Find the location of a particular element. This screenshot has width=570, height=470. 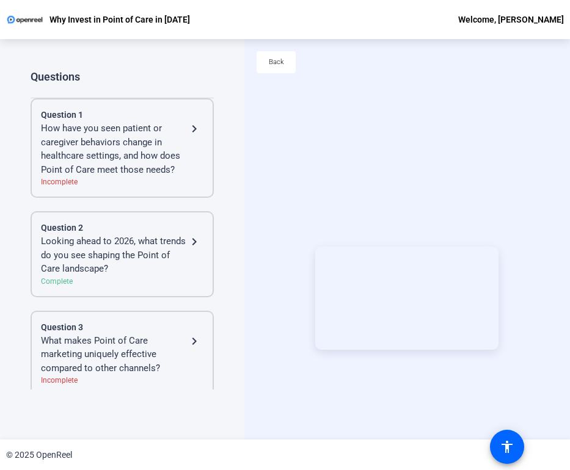

span: Back is located at coordinates (276, 62).